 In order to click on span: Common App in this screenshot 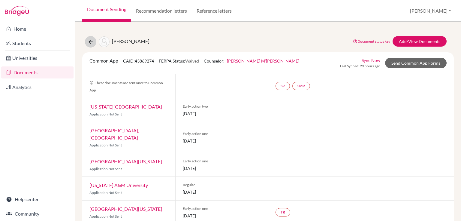, I will do `click(104, 60)`.